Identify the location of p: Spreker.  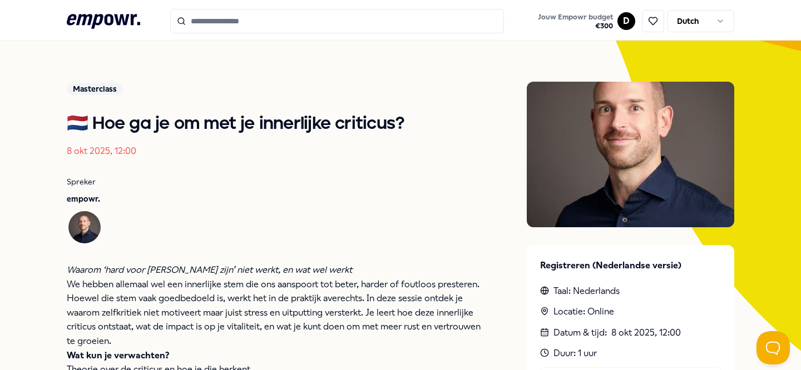
(274, 182).